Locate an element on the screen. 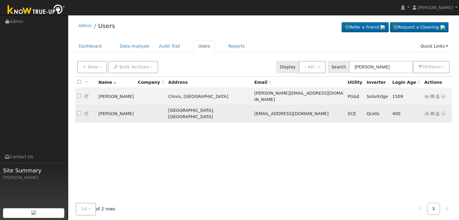  span: 07/12/2021 7:20:47 AM is located at coordinates (398, 97).